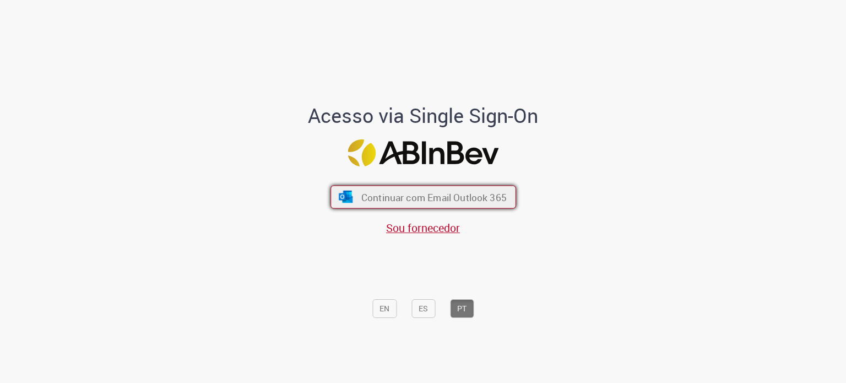 Image resolution: width=846 pixels, height=383 pixels. What do you see at coordinates (345, 197) in the screenshot?
I see `img: ícone Azure/Microsoft 360` at bounding box center [345, 197].